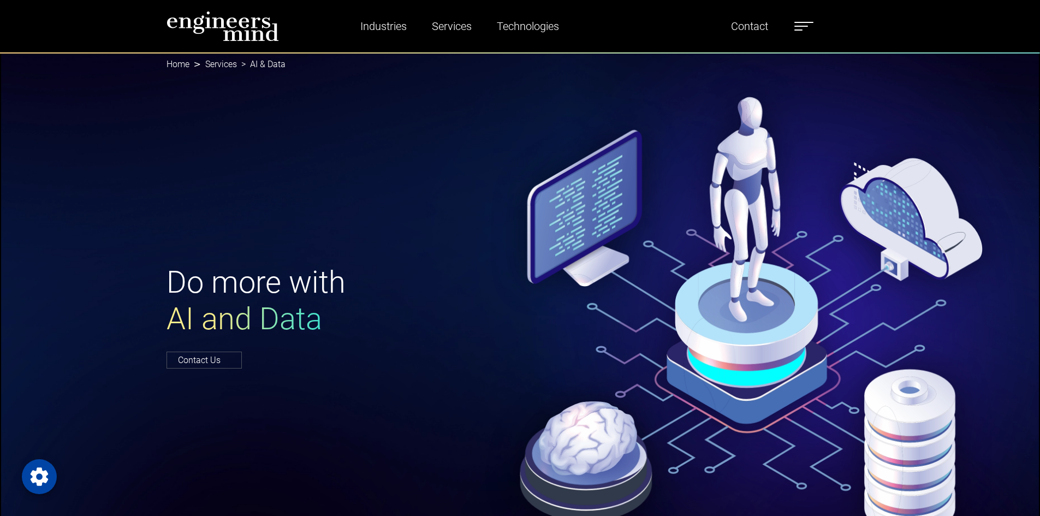  I want to click on li: AI & Data, so click(261, 64).